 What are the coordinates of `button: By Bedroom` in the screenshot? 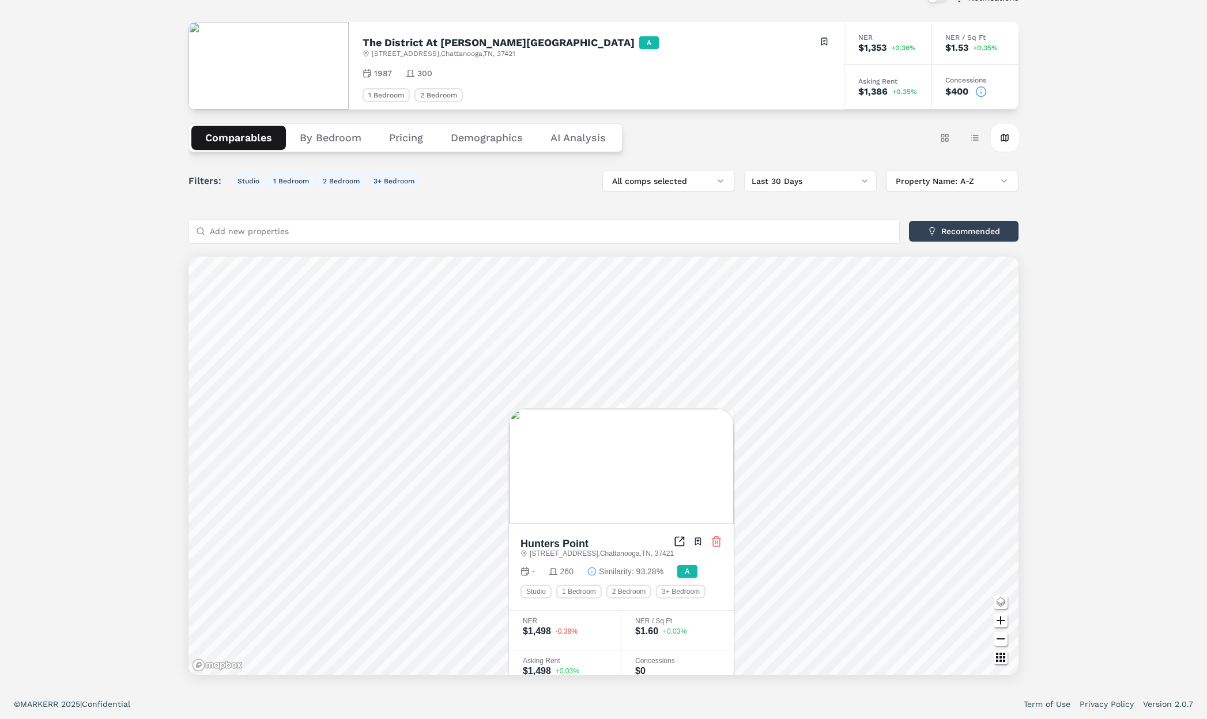 It's located at (330, 138).